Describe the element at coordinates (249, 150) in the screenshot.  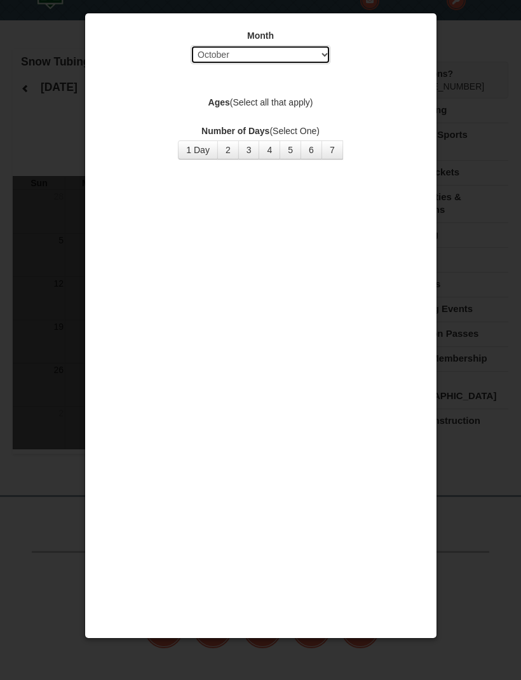
I see `button: 3` at that location.